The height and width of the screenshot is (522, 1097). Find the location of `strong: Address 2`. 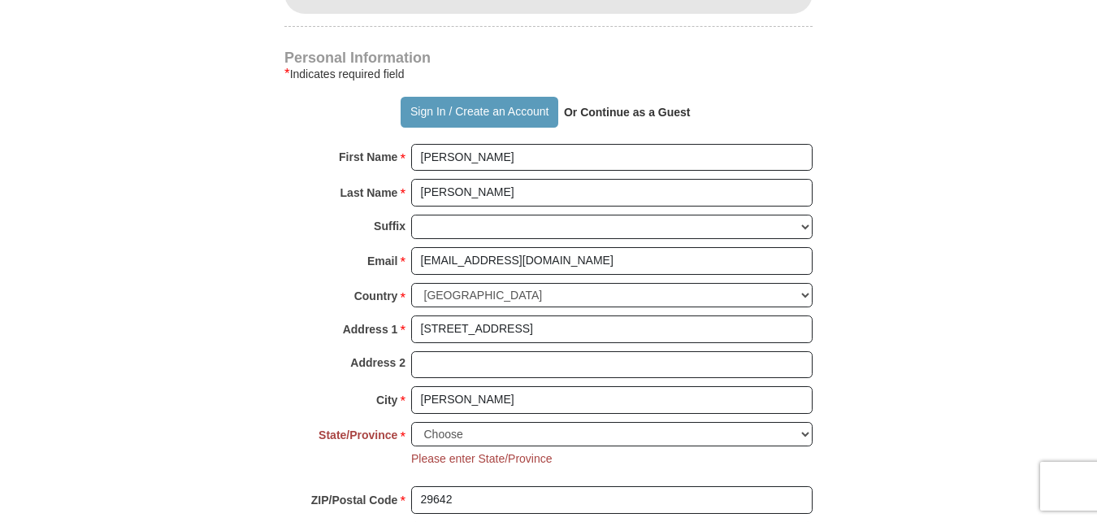

strong: Address 2 is located at coordinates (378, 362).